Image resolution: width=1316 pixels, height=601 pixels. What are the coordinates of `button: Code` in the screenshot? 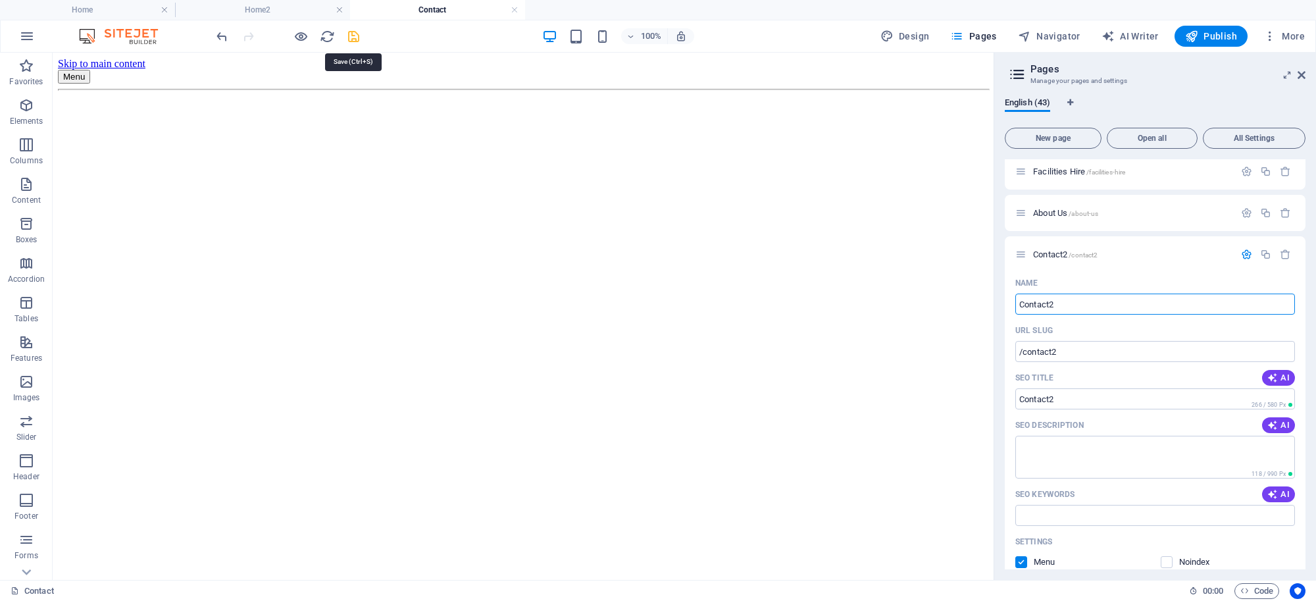 It's located at (1257, 591).